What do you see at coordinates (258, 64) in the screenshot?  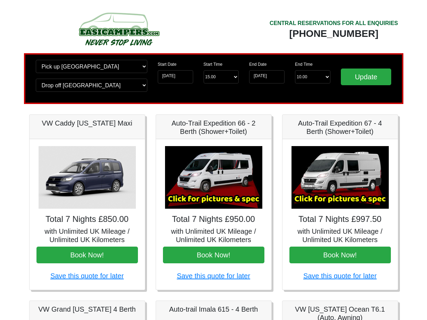 I see `label: End Date` at bounding box center [258, 64].